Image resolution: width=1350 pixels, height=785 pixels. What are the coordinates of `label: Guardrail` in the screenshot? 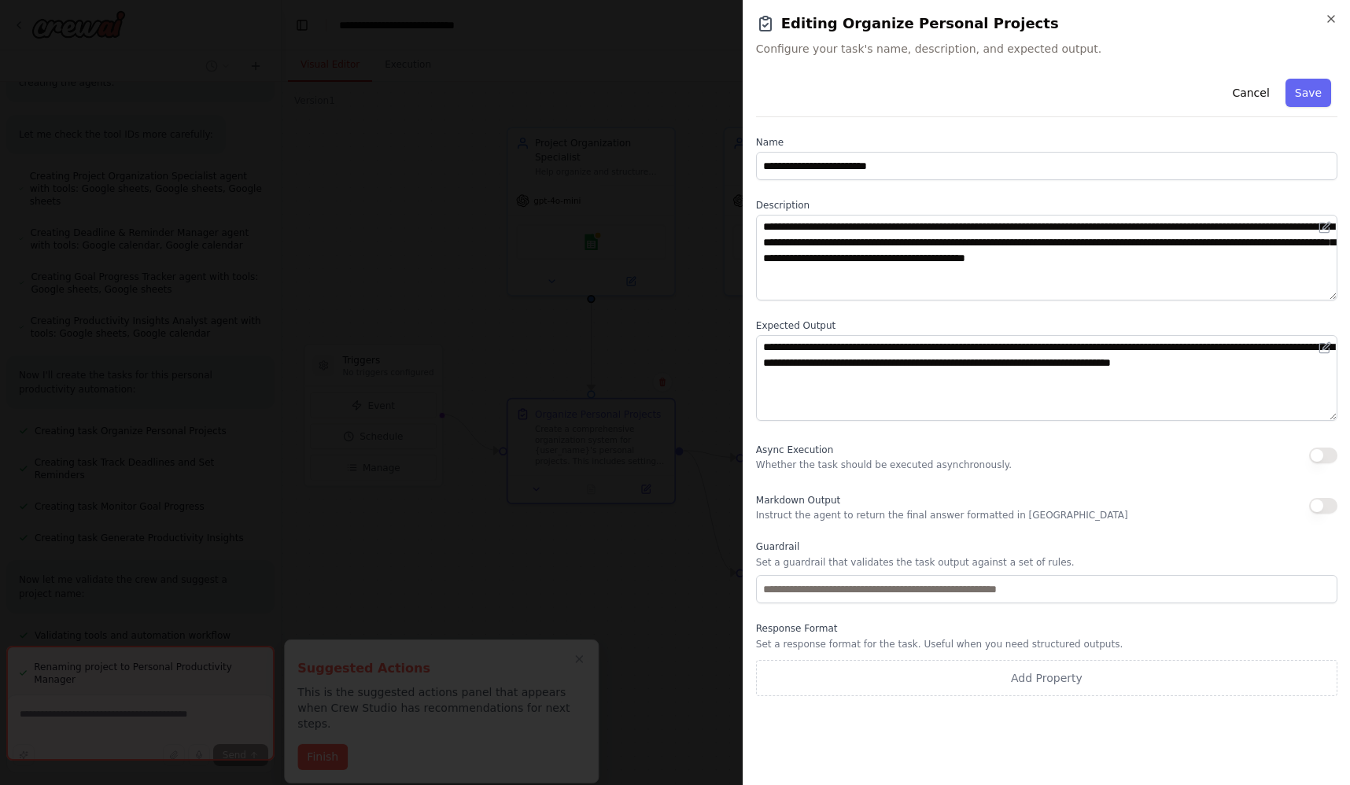 It's located at (1047, 547).